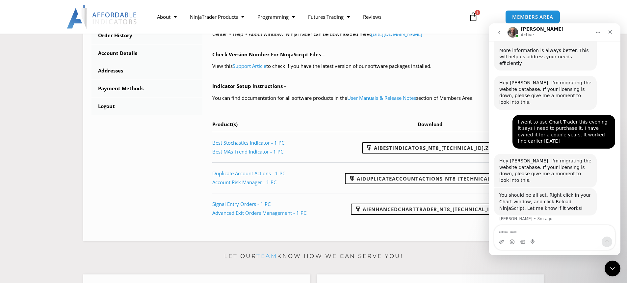 This screenshot has height=283, width=627. I want to click on a: Best Stochastics Indicator - 1 PC, so click(248, 142).